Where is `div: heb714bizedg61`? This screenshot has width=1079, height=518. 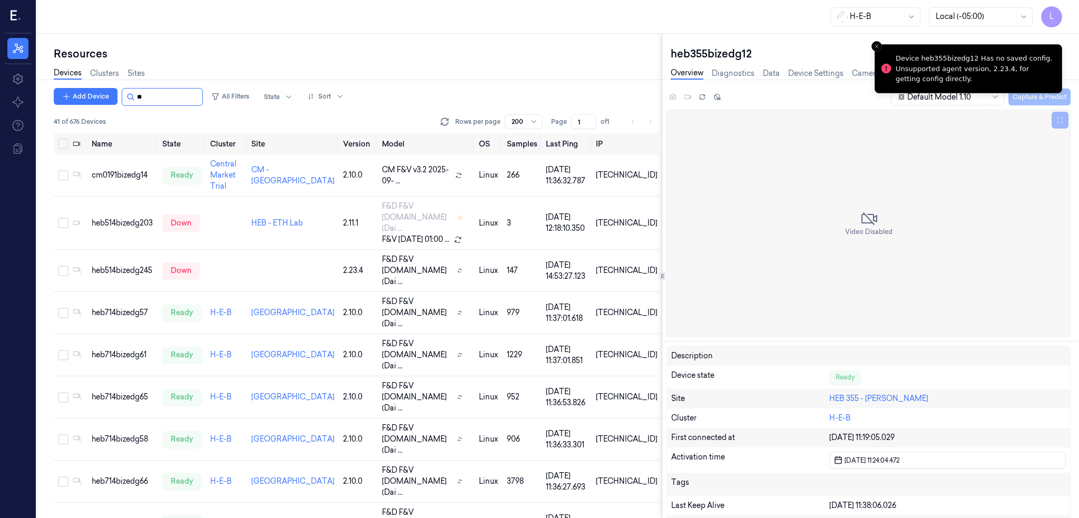 div: heb714bizedg61 is located at coordinates (123, 355).